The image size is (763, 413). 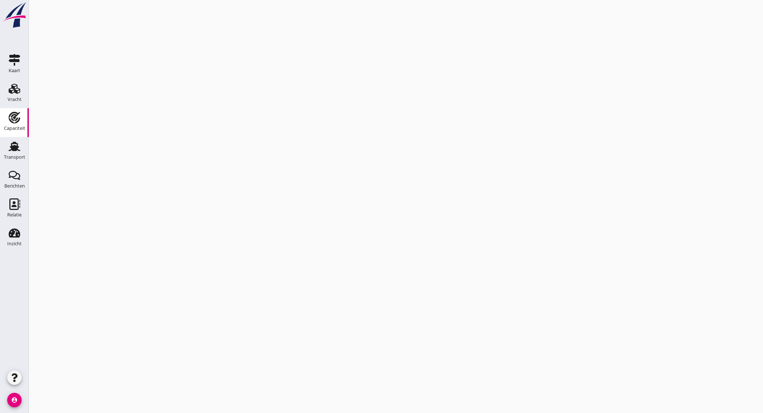 What do you see at coordinates (14, 400) in the screenshot?
I see `i: account_circle` at bounding box center [14, 400].